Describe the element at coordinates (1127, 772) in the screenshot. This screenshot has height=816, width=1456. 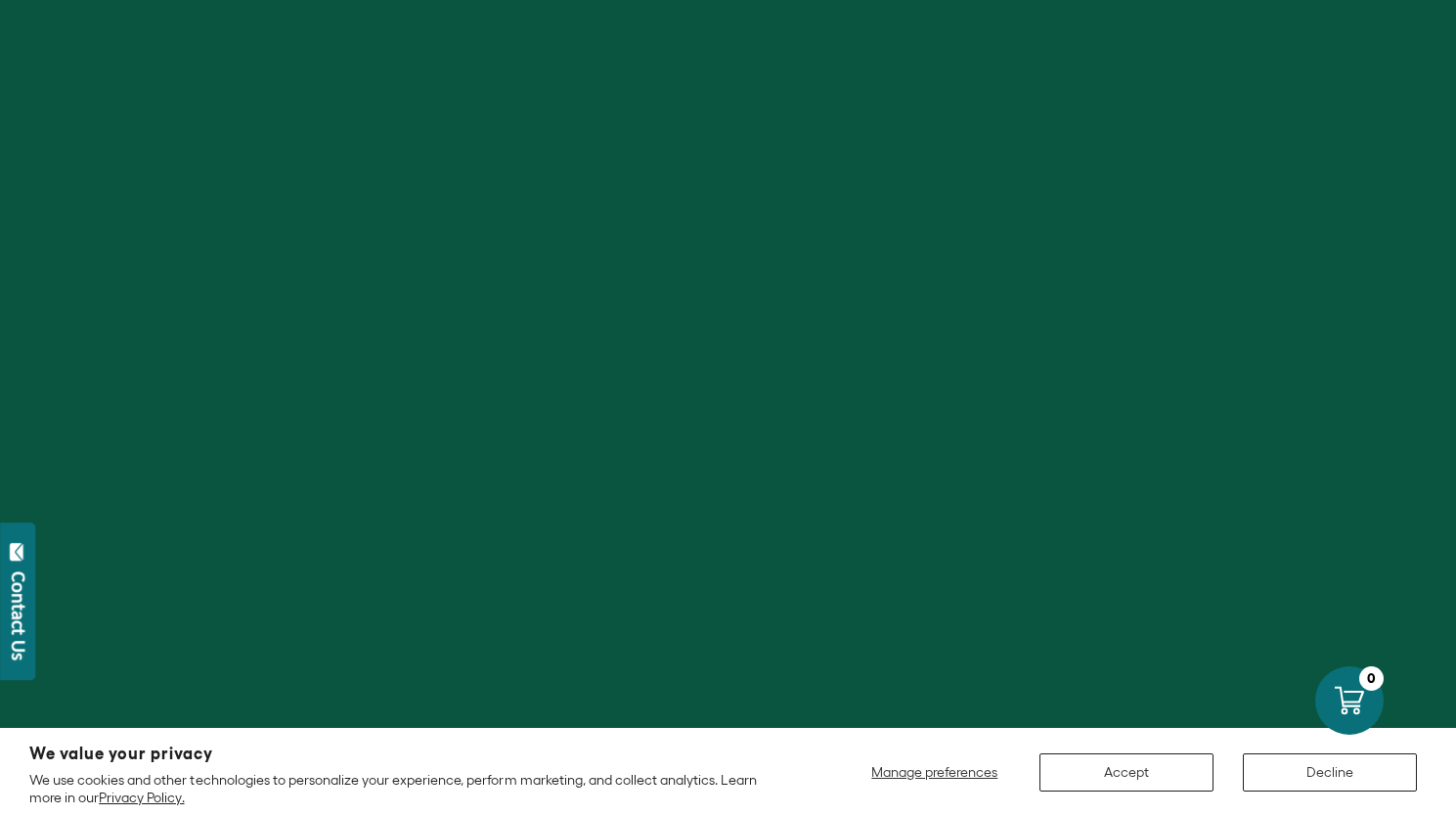
I see `button: Accept` at that location.